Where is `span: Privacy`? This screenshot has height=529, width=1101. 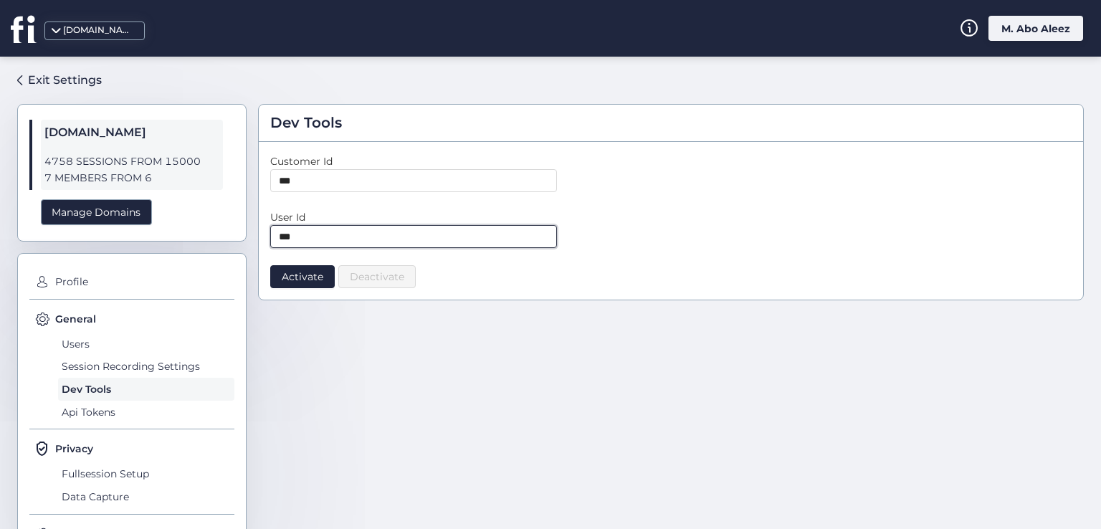
span: Privacy is located at coordinates (74, 449).